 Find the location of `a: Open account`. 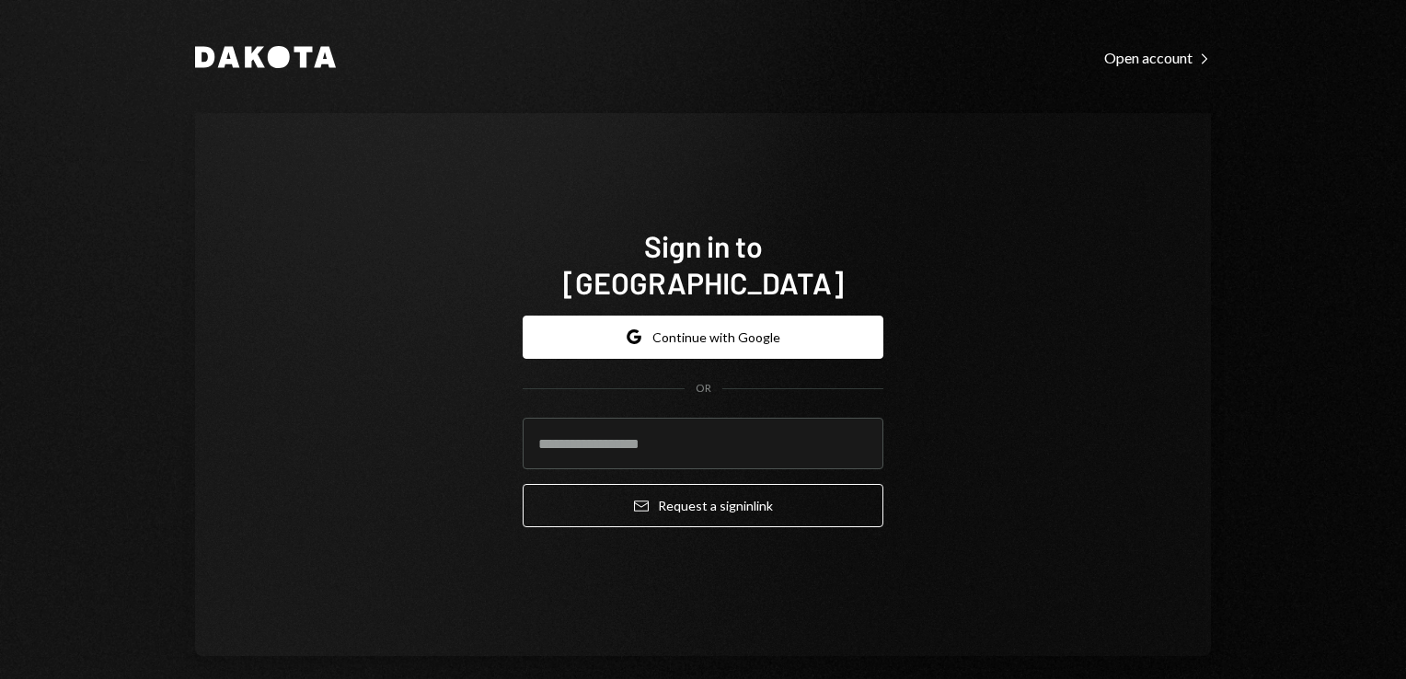

a: Open account is located at coordinates (1158, 57).